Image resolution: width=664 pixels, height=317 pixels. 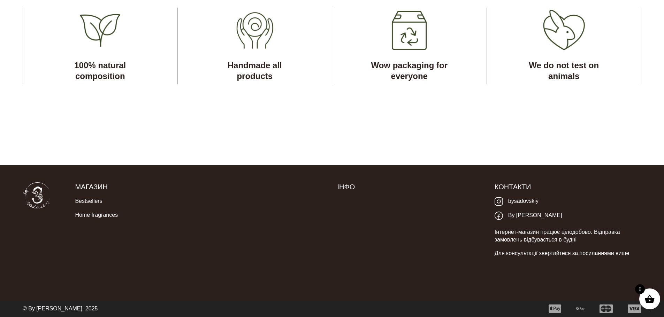 I want to click on span: 0, so click(x=640, y=290).